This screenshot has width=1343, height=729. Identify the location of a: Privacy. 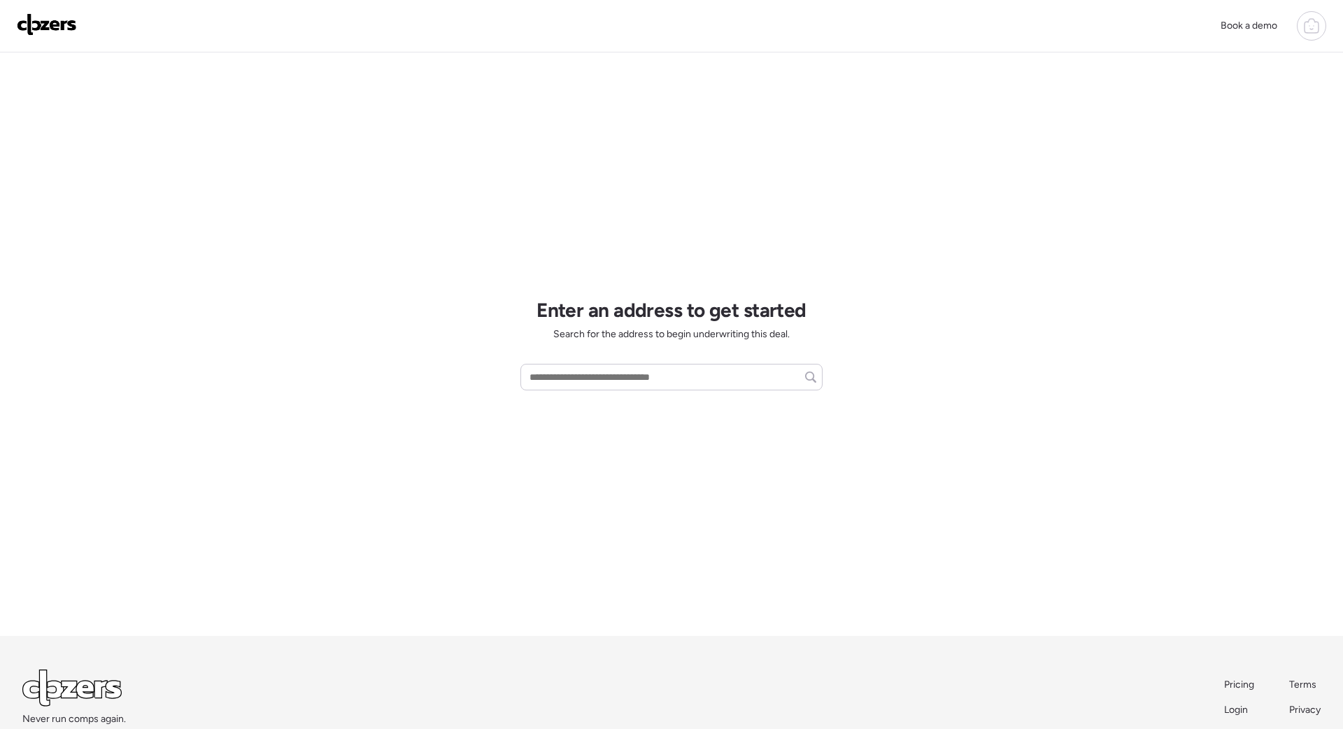
(1305, 710).